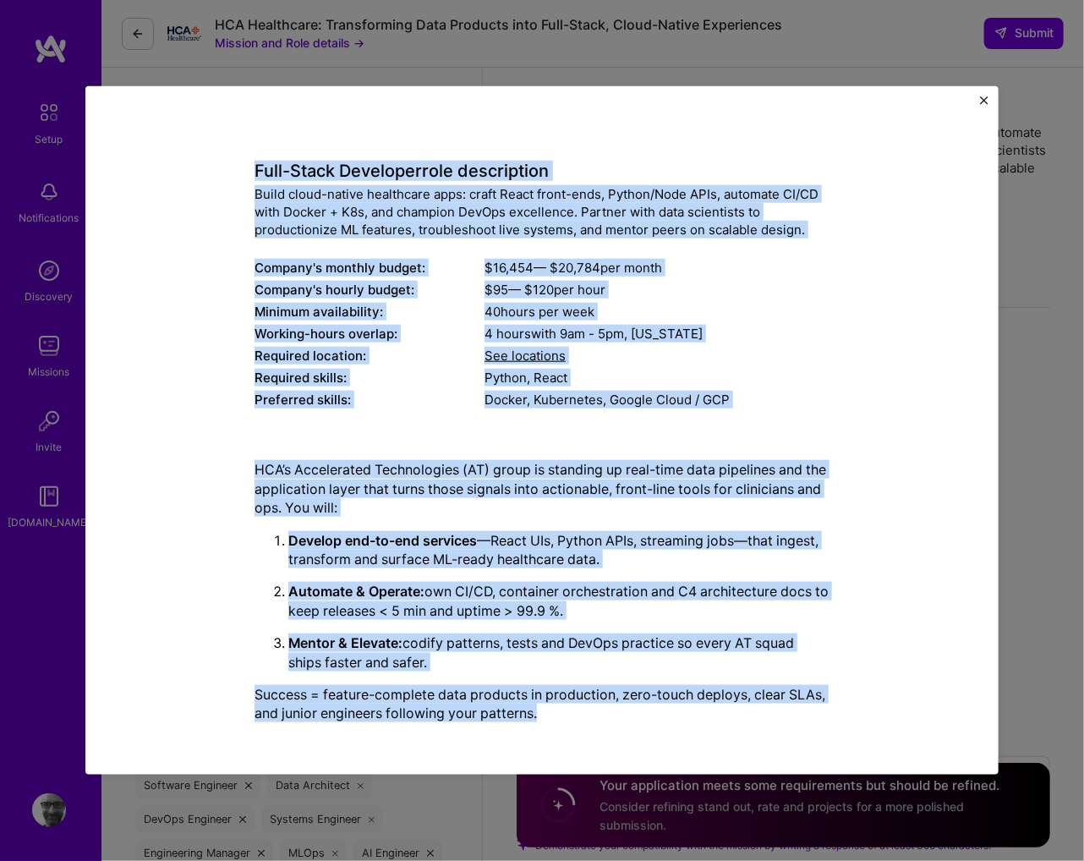 This screenshot has width=1084, height=861. I want to click on div: Docker, Kubernetes, Google Cloud / GCP, so click(657, 399).